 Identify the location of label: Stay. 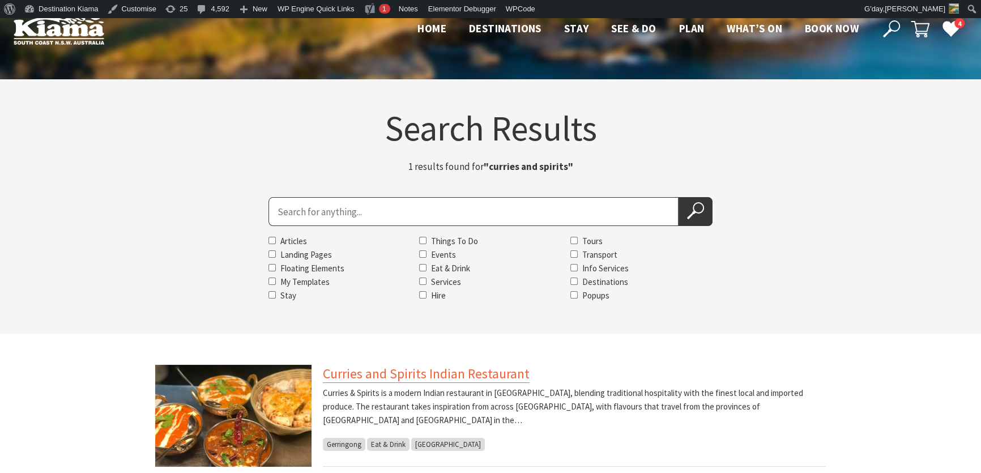
(288, 295).